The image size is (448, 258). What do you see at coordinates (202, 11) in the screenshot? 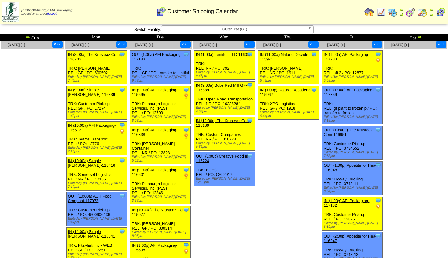
I see `span: Customer Shipping Calendar` at bounding box center [202, 11].